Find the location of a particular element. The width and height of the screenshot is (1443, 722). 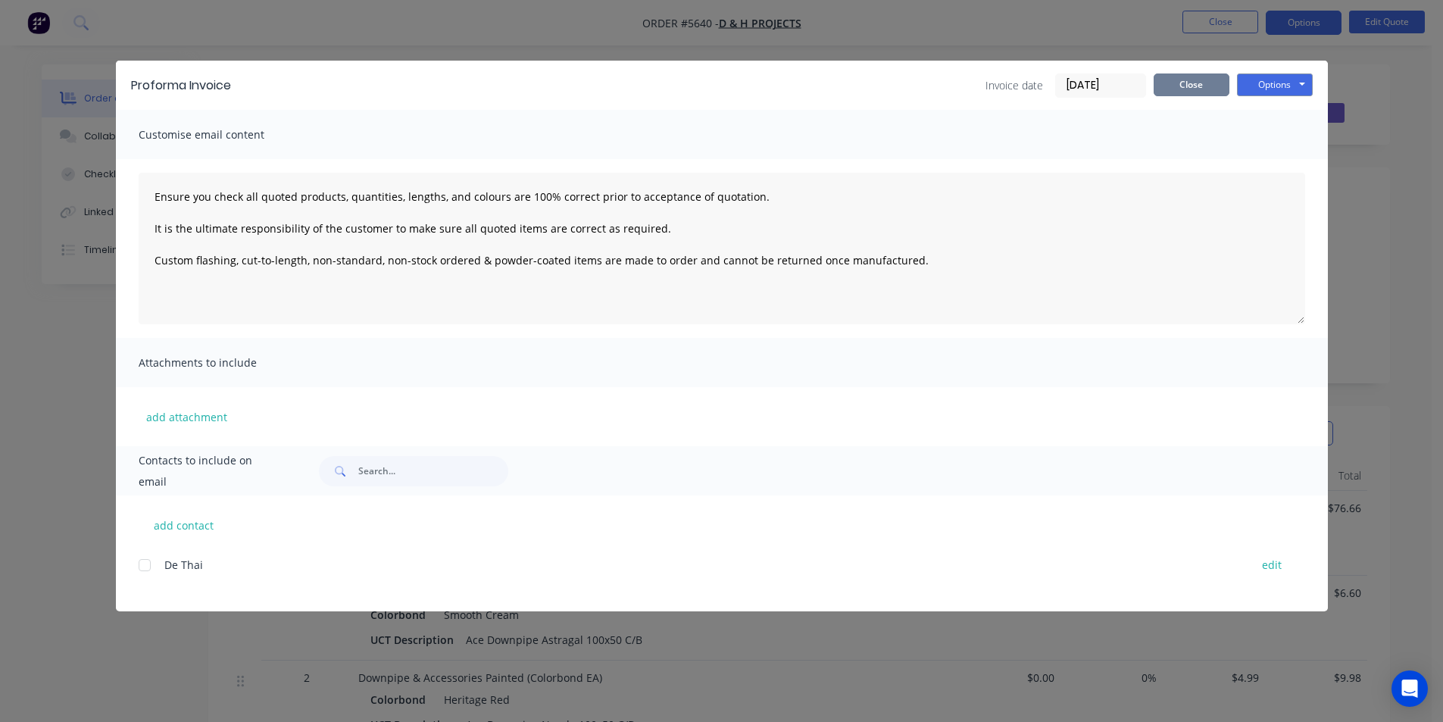

div: Proforma Invoice is located at coordinates (181, 86).